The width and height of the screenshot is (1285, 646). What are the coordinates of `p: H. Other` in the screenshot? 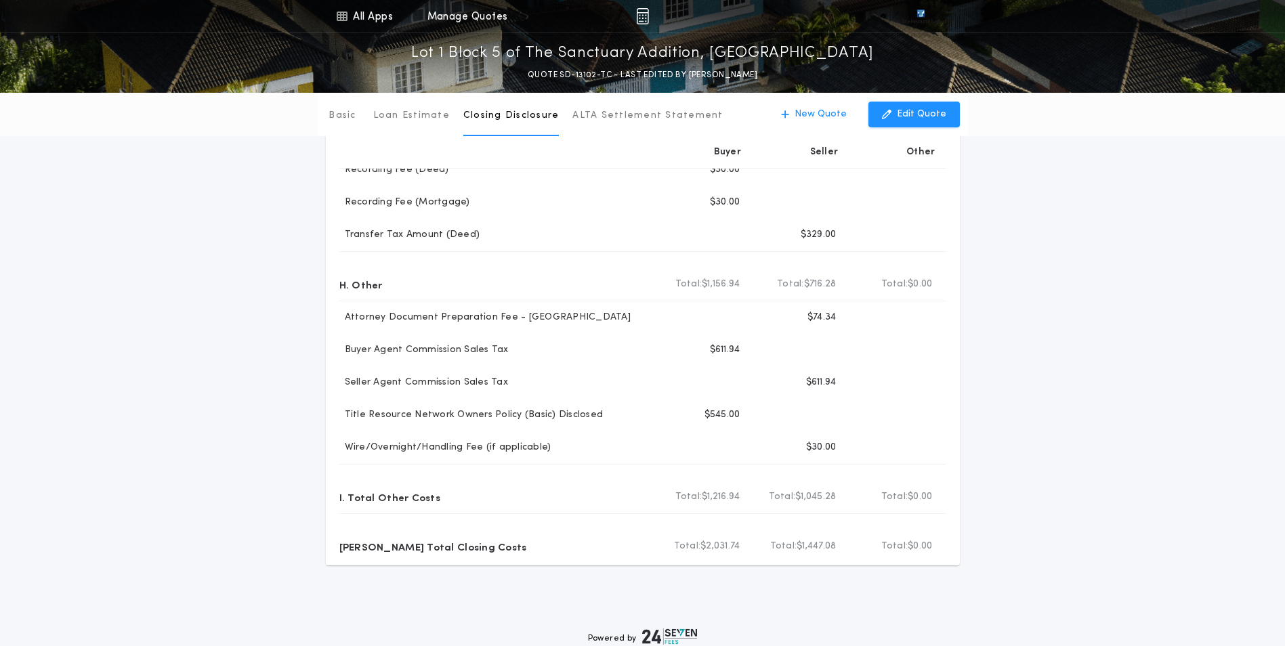 It's located at (361, 285).